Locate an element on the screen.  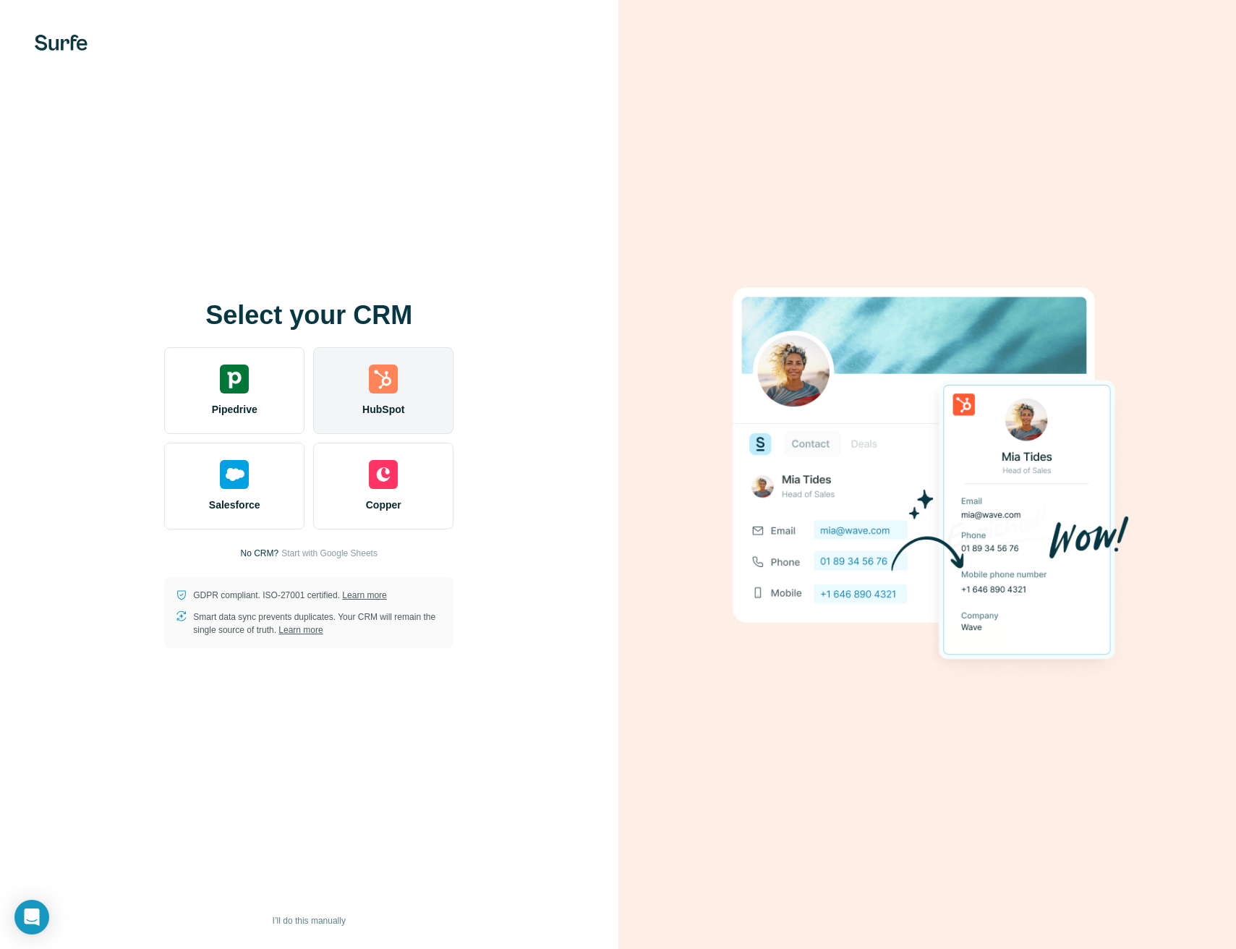
img: salesforce's logo is located at coordinates (234, 474).